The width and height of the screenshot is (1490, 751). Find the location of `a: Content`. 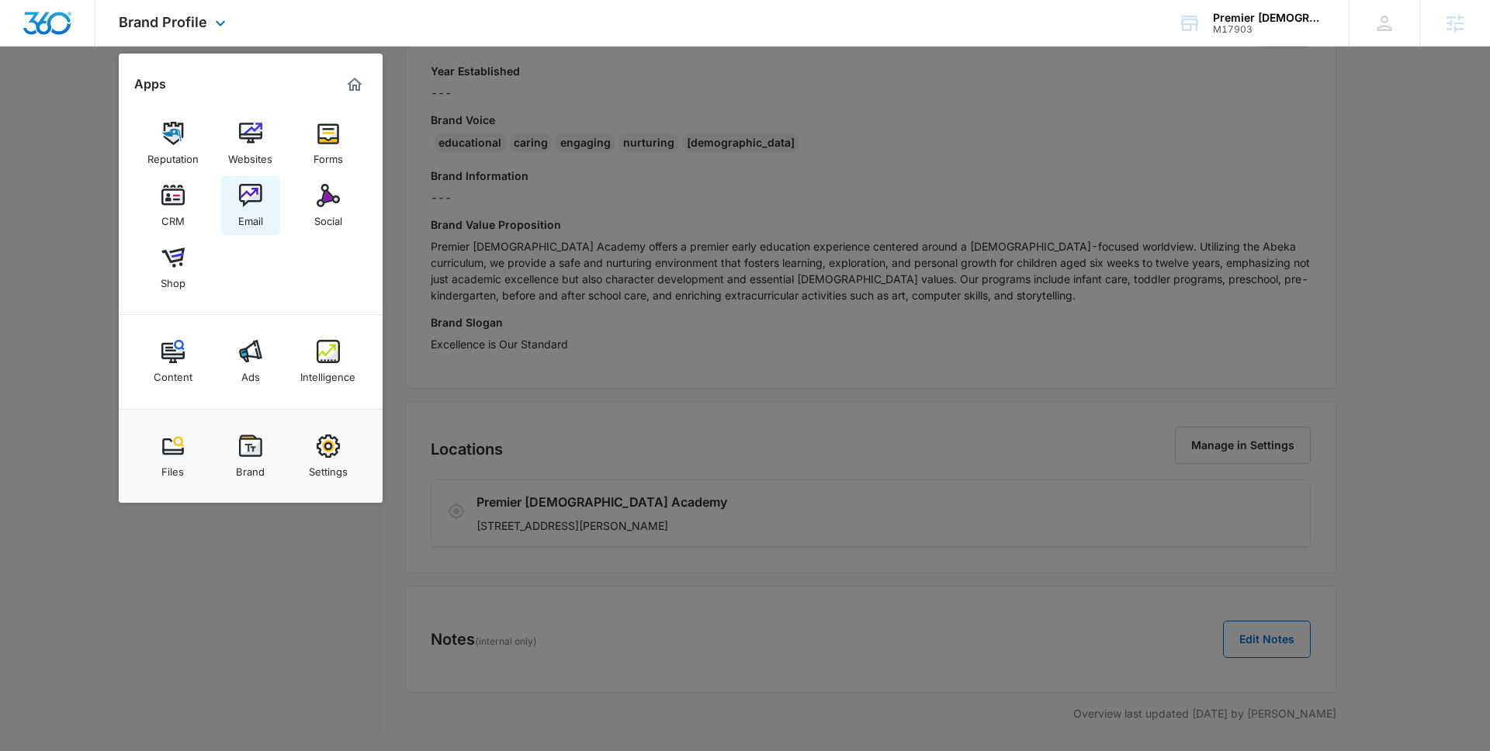

a: Content is located at coordinates (173, 362).